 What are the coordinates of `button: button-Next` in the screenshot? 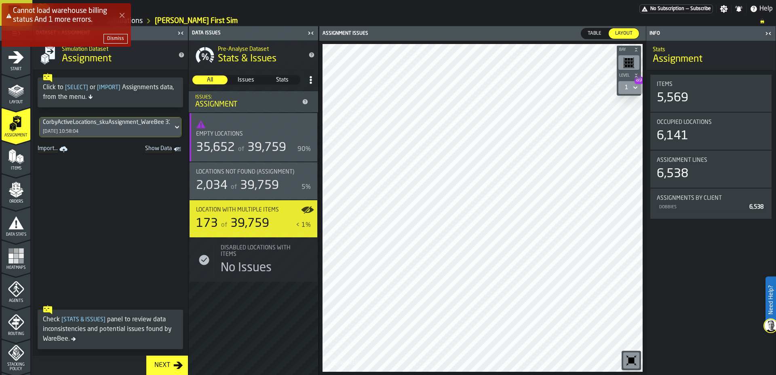 It's located at (167, 366).